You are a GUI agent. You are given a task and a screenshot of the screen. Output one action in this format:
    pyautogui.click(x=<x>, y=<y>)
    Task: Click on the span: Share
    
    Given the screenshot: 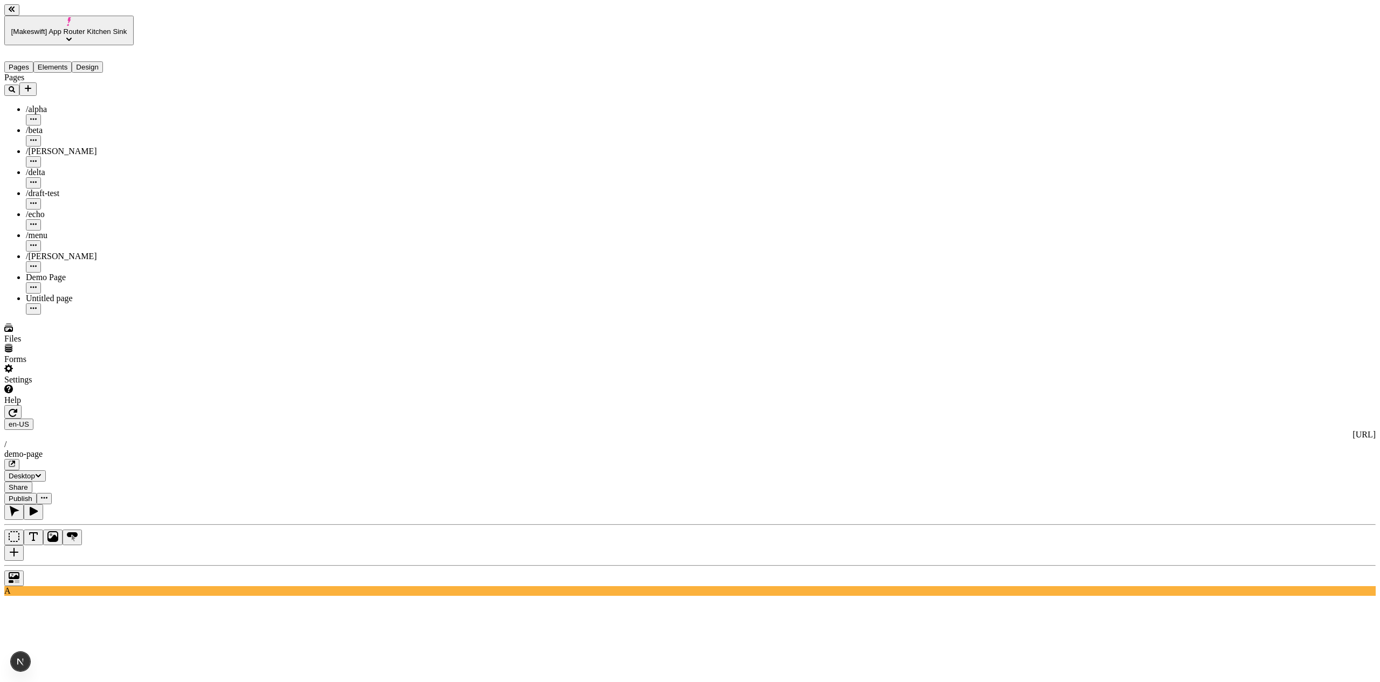 What is the action you would take?
    pyautogui.click(x=18, y=487)
    